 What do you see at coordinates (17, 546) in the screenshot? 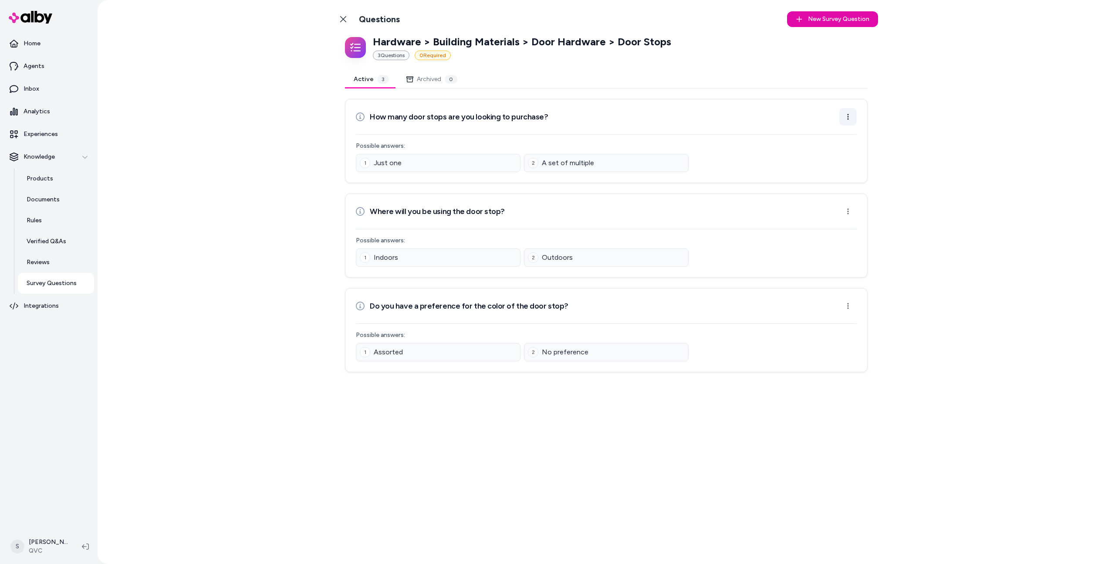
I see `span: S` at bounding box center [17, 546].